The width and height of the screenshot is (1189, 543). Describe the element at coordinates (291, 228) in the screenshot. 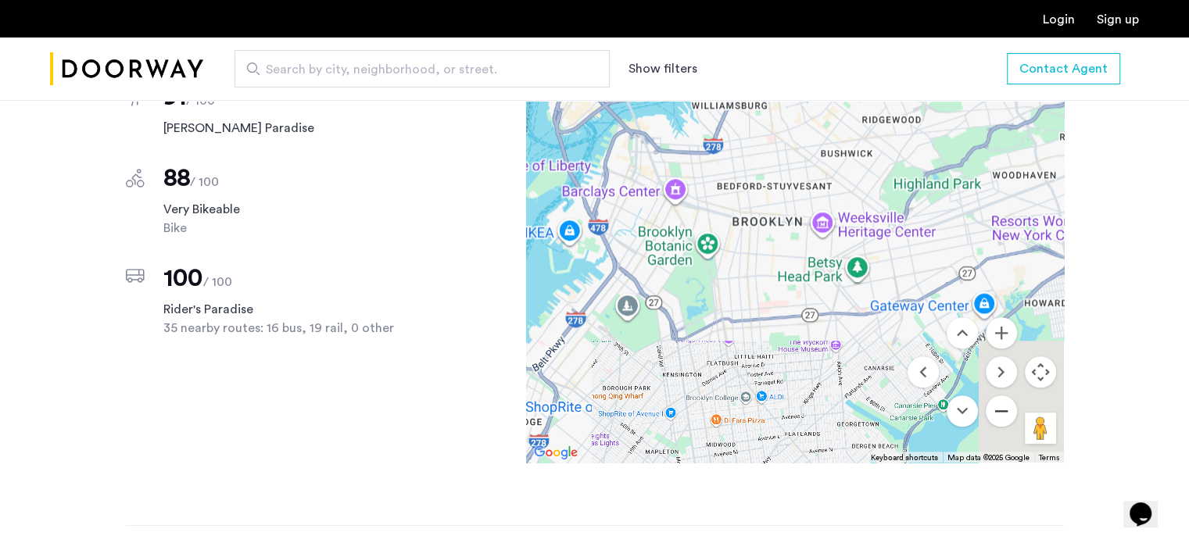

I see `span: Bike` at that location.